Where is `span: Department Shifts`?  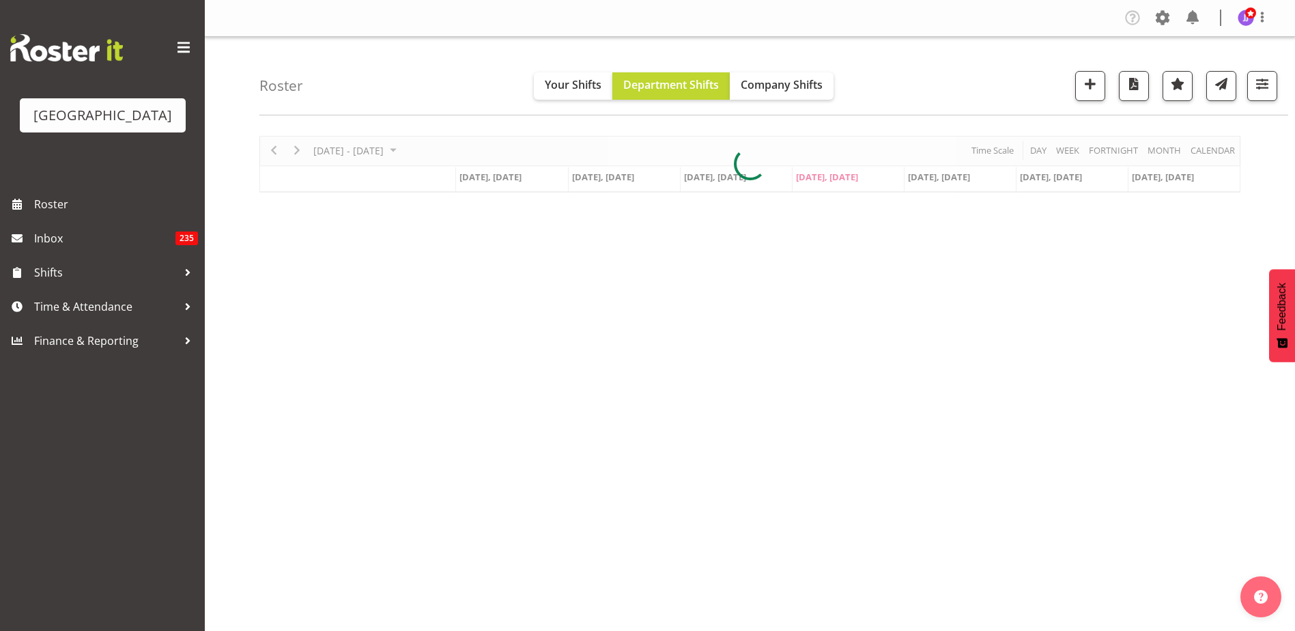 span: Department Shifts is located at coordinates (671, 85).